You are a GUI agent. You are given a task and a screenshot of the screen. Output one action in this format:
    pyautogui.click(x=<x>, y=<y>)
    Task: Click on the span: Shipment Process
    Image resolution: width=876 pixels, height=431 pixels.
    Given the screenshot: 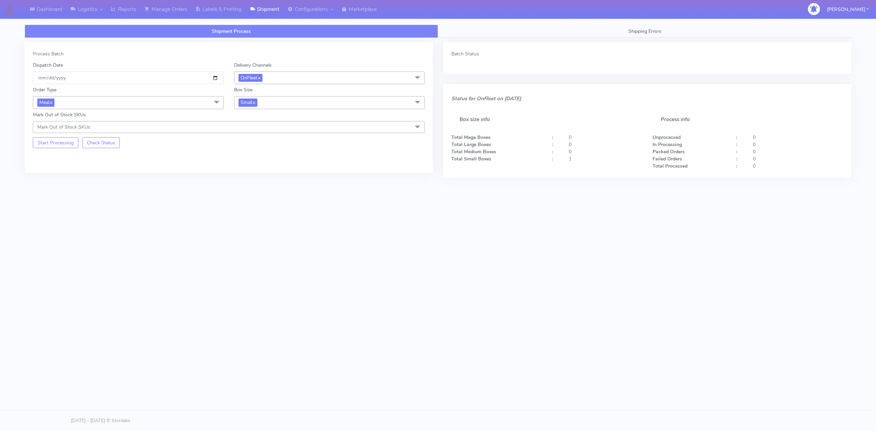 What is the action you would take?
    pyautogui.click(x=231, y=31)
    